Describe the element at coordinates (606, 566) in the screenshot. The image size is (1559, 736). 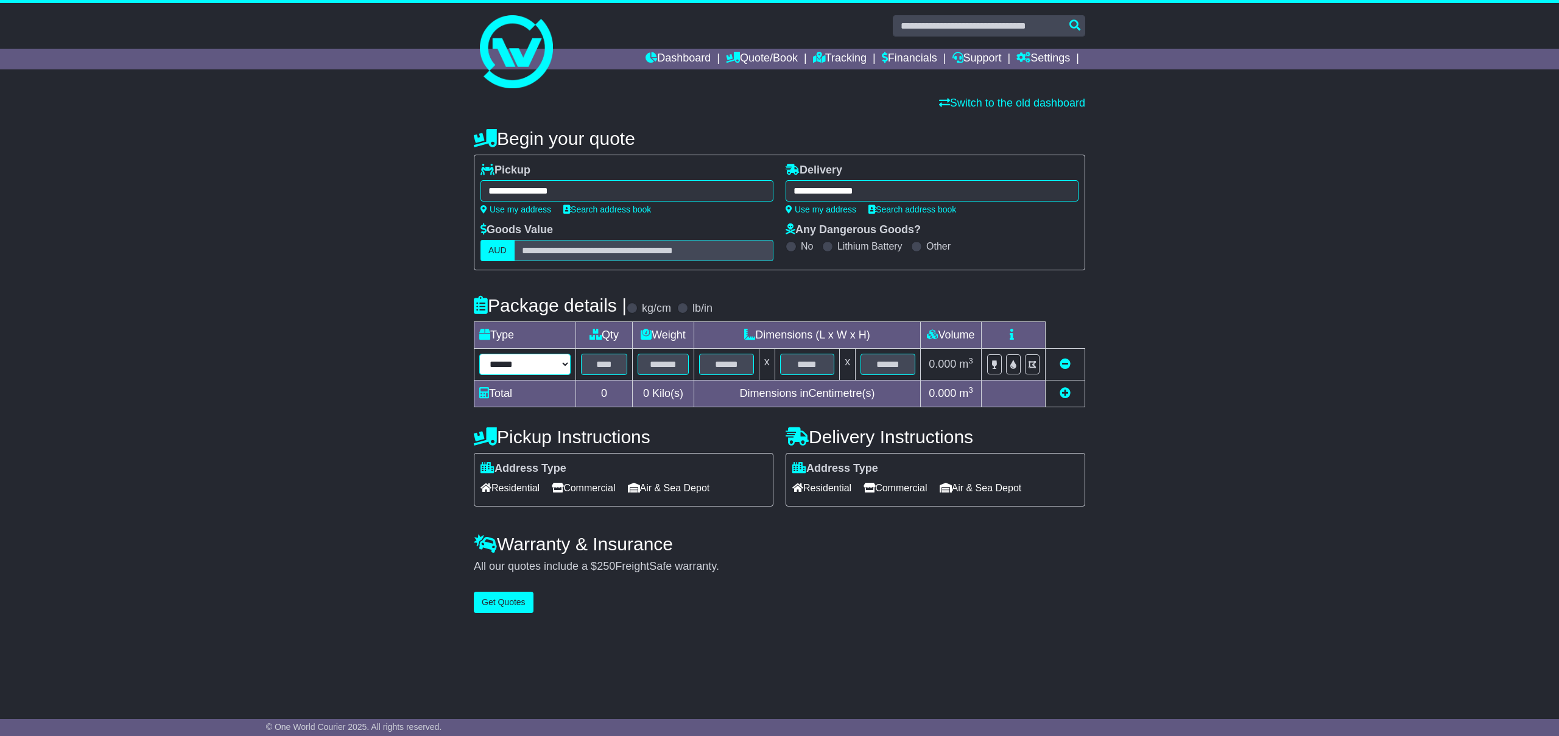
I see `span: 250` at that location.